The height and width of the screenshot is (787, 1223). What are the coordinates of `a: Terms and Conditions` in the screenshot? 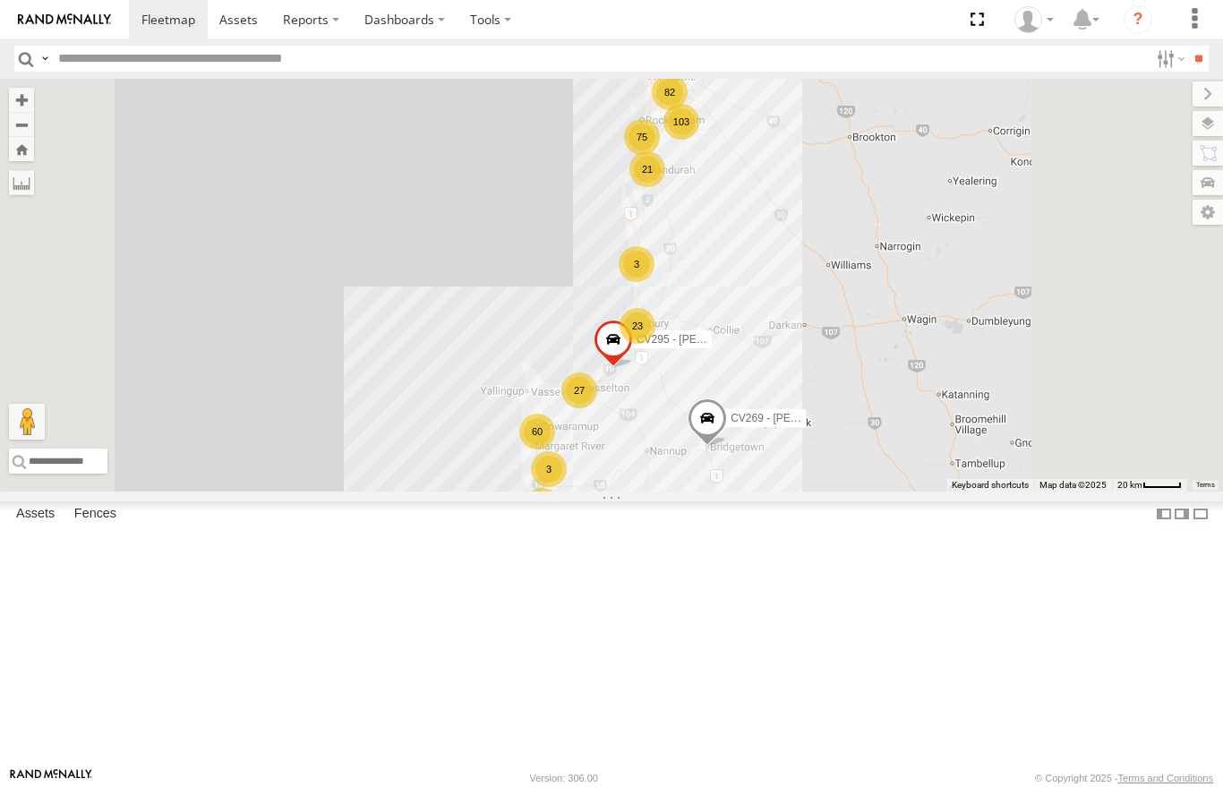 It's located at (1165, 778).